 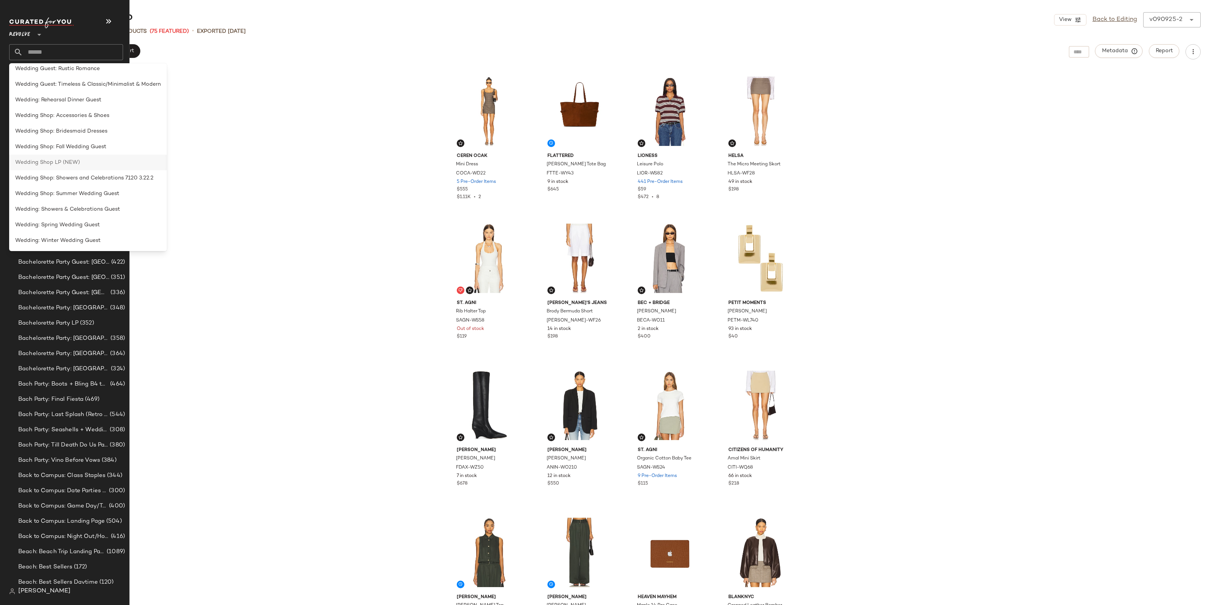 What do you see at coordinates (644, 337) in the screenshot?
I see `span: $400` at bounding box center [644, 337].